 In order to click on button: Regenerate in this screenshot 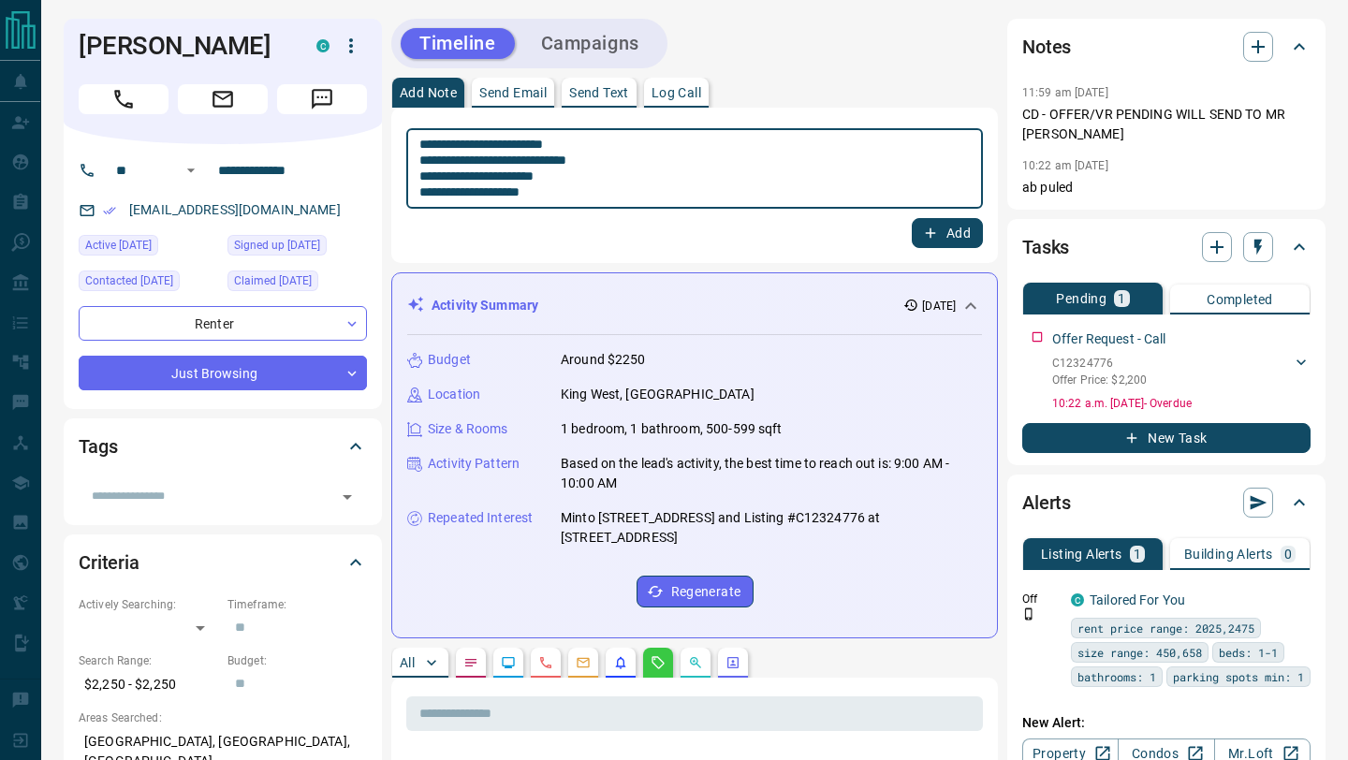, I will do `click(695, 592)`.